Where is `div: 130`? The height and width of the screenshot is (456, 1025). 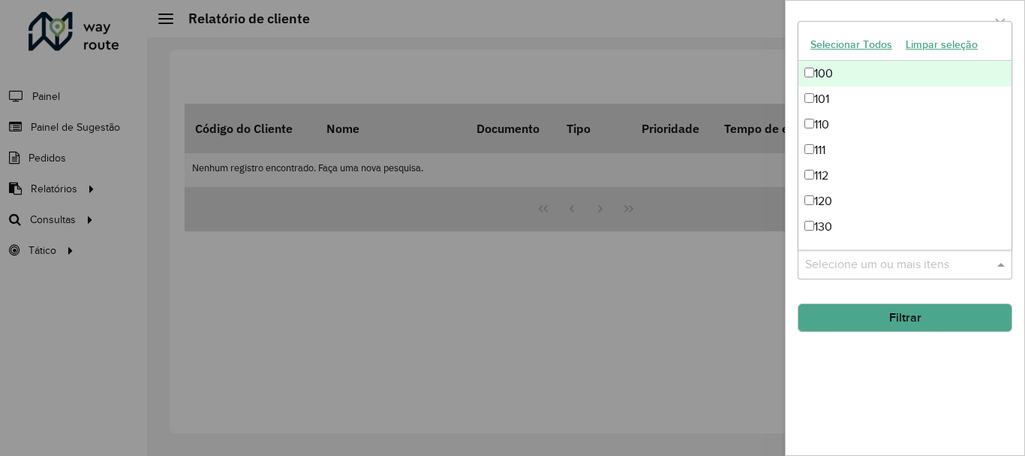
div: 130 is located at coordinates (905, 227).